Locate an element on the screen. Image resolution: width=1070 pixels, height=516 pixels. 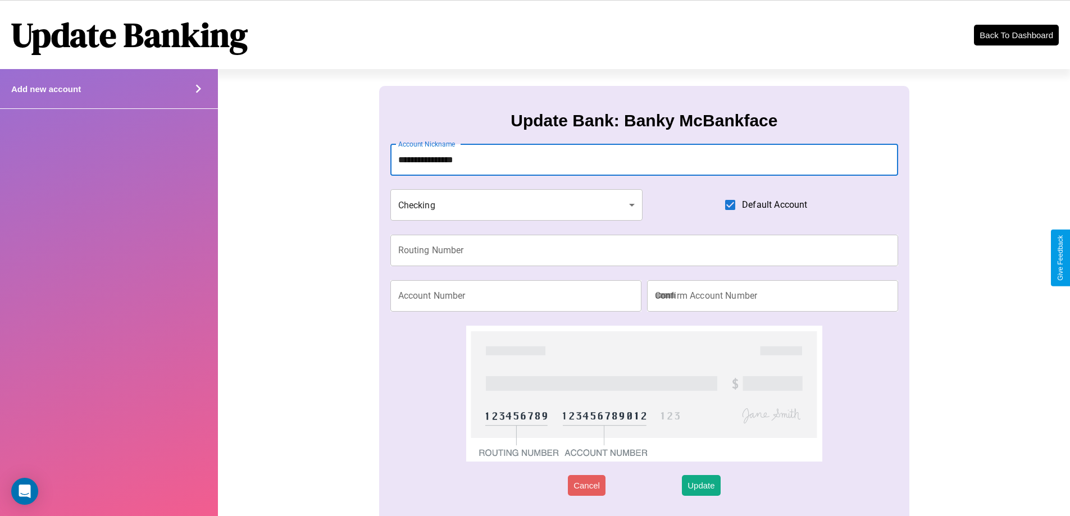
h1: Update Banking is located at coordinates (129, 35).